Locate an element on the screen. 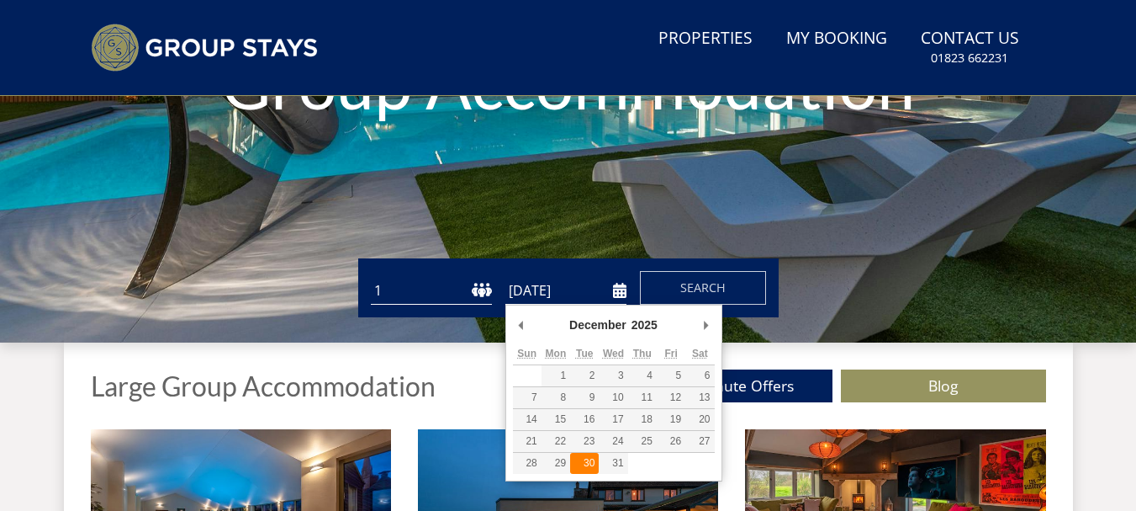 The width and height of the screenshot is (1136, 511). button: 8 is located at coordinates (556, 397).